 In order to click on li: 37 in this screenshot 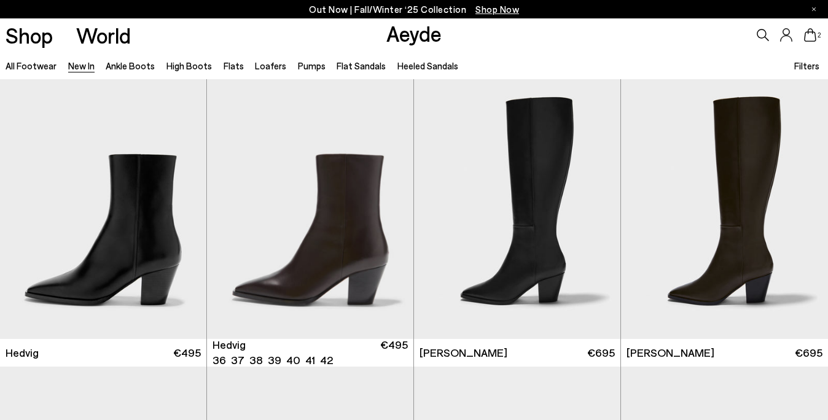, I will do `click(238, 360)`.